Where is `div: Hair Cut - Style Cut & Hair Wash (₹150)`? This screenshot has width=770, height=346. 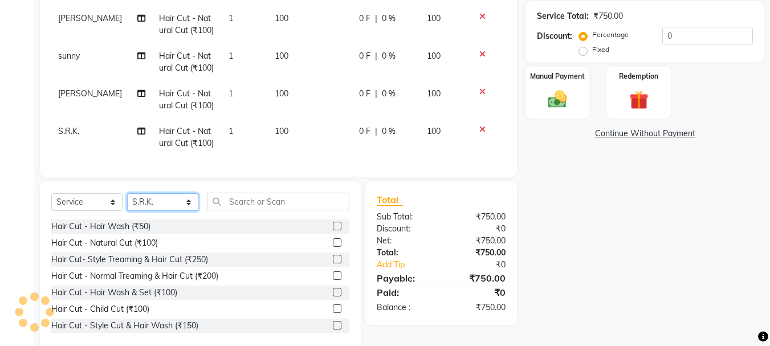 div: Hair Cut - Style Cut & Hair Wash (₹150) is located at coordinates (125, 326).